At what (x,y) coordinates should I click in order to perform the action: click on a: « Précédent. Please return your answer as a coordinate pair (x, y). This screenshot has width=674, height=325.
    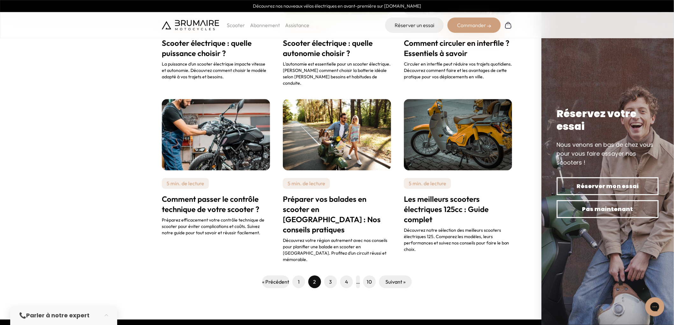
    Looking at the image, I should click on (275, 282).